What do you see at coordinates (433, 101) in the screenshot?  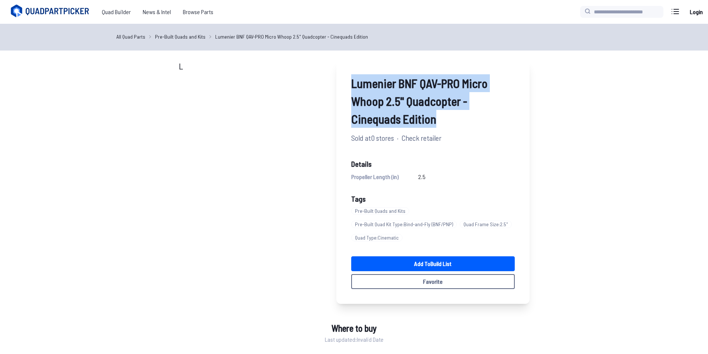 I see `span: Lumenier BNF QAV-PRO Micro Whoop 2.5" Quadcopter - Cinequads Edition` at bounding box center [433, 101].